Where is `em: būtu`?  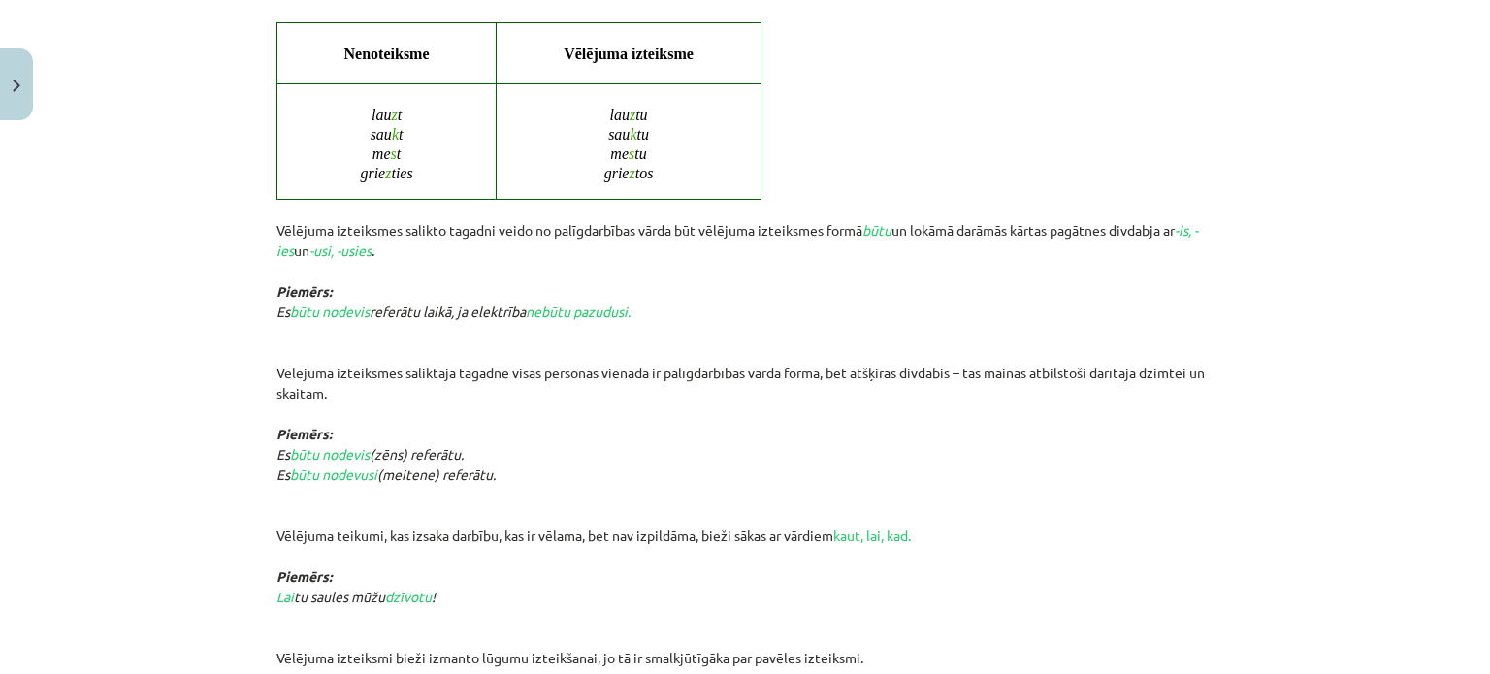
em: būtu is located at coordinates (877, 230).